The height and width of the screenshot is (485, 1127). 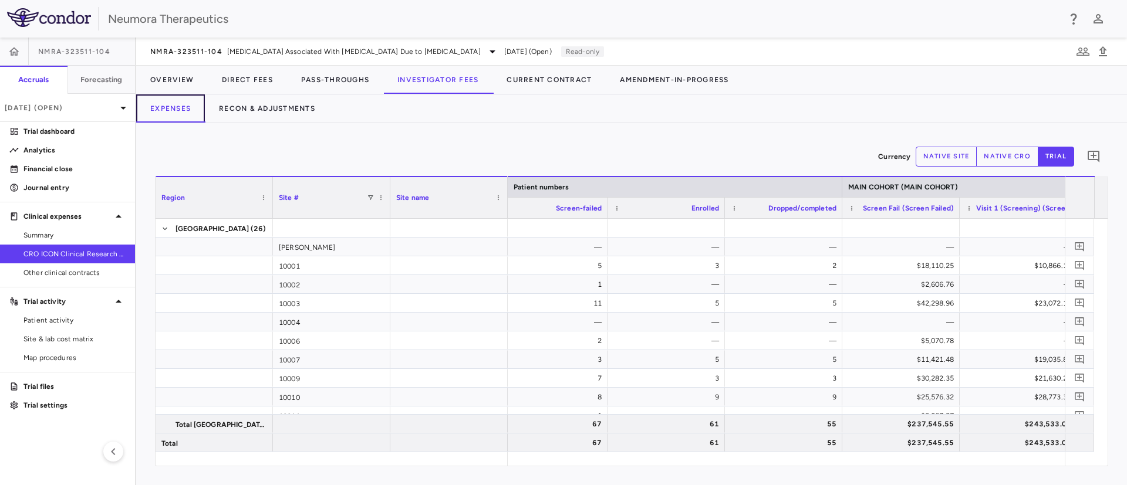 What do you see at coordinates (903, 397) in the screenshot?
I see `div: $25,576.32` at bounding box center [903, 397].